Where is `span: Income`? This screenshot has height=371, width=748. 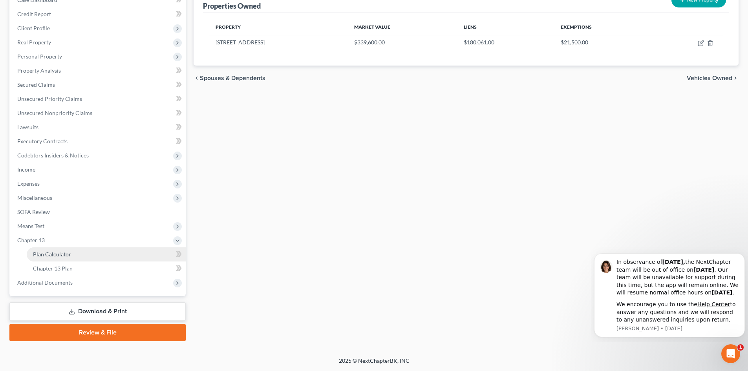 span: Income is located at coordinates (26, 169).